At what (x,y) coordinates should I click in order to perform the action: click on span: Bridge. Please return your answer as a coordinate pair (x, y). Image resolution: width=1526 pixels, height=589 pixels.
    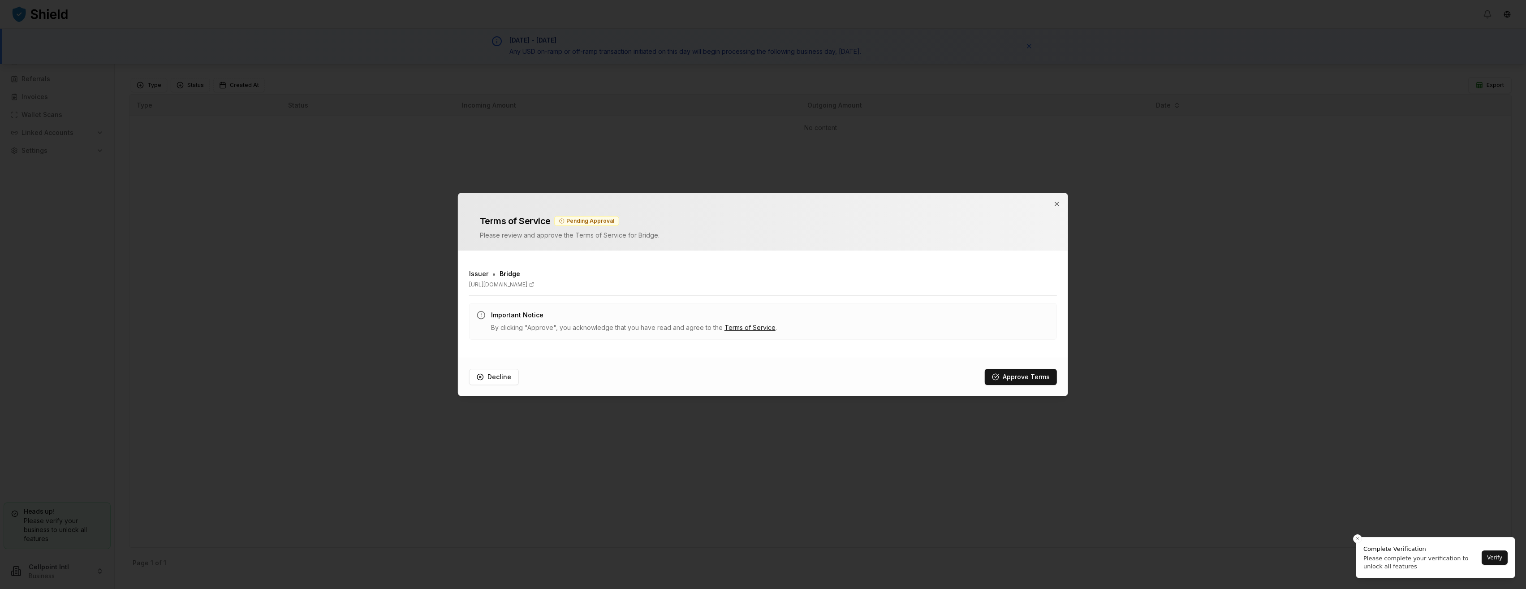
    Looking at the image, I should click on (510, 274).